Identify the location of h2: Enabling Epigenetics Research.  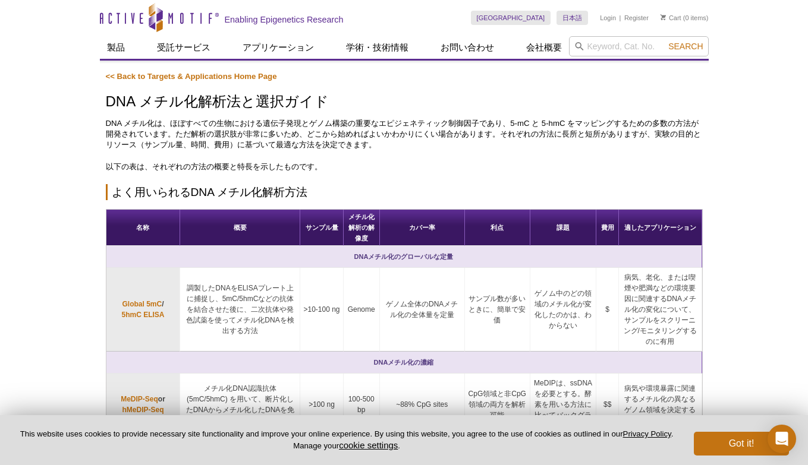
(284, 20).